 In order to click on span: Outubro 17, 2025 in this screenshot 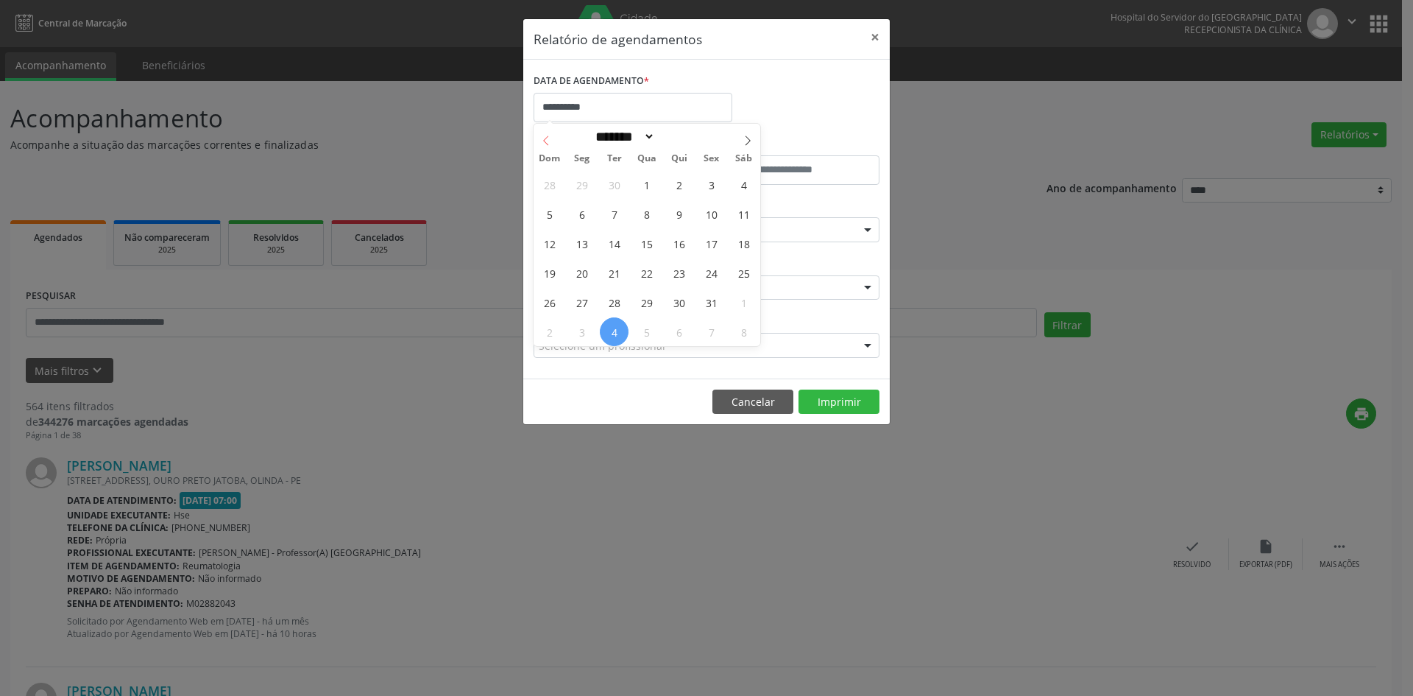, I will do `click(711, 243)`.